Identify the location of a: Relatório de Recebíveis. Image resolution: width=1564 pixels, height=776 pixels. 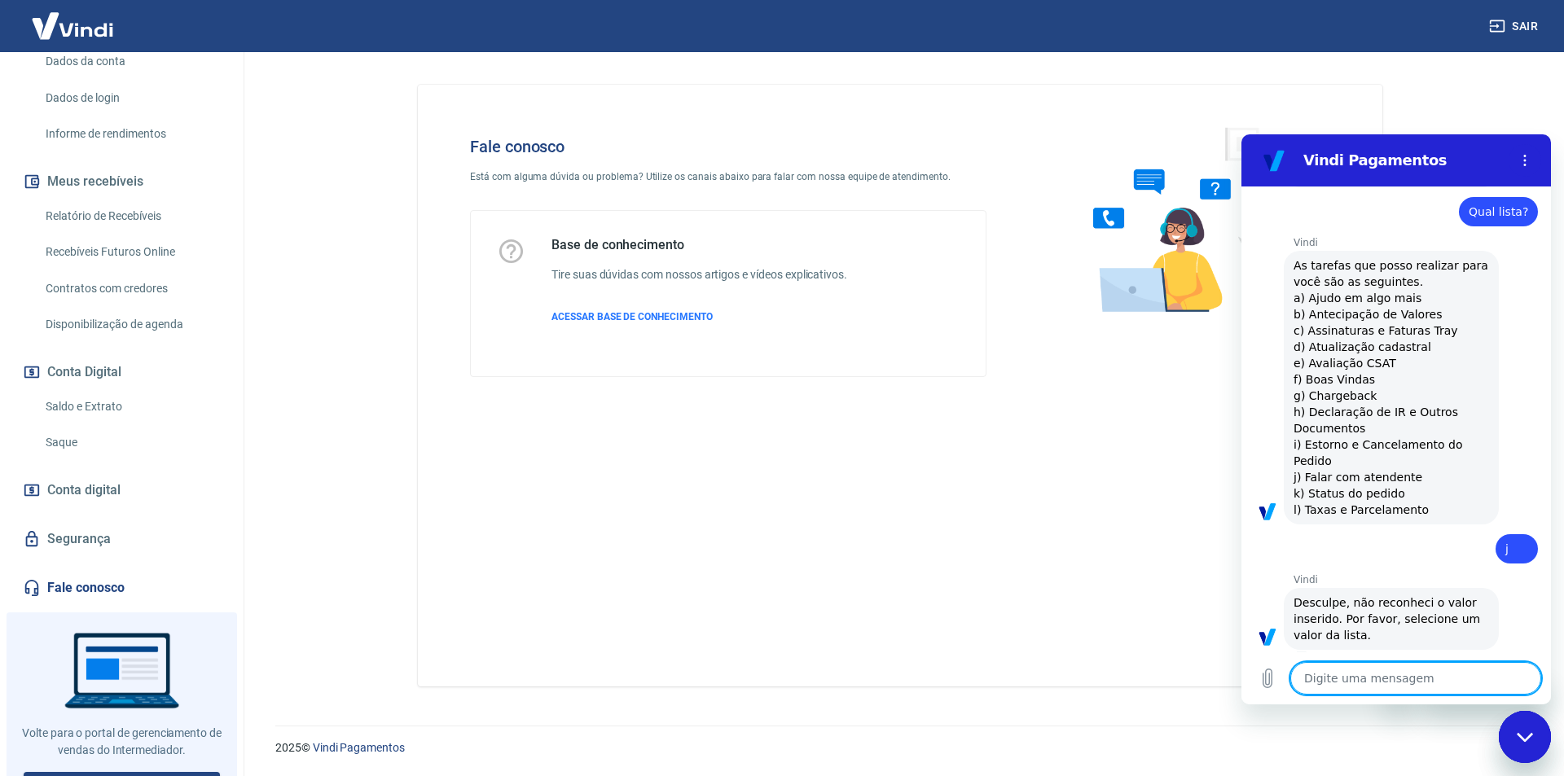
(131, 216).